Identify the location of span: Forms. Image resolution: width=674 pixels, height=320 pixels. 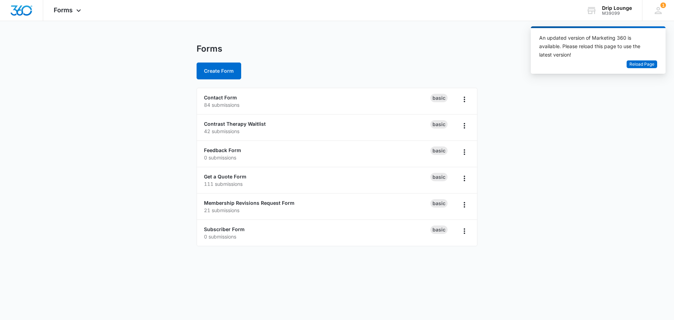
(63, 10).